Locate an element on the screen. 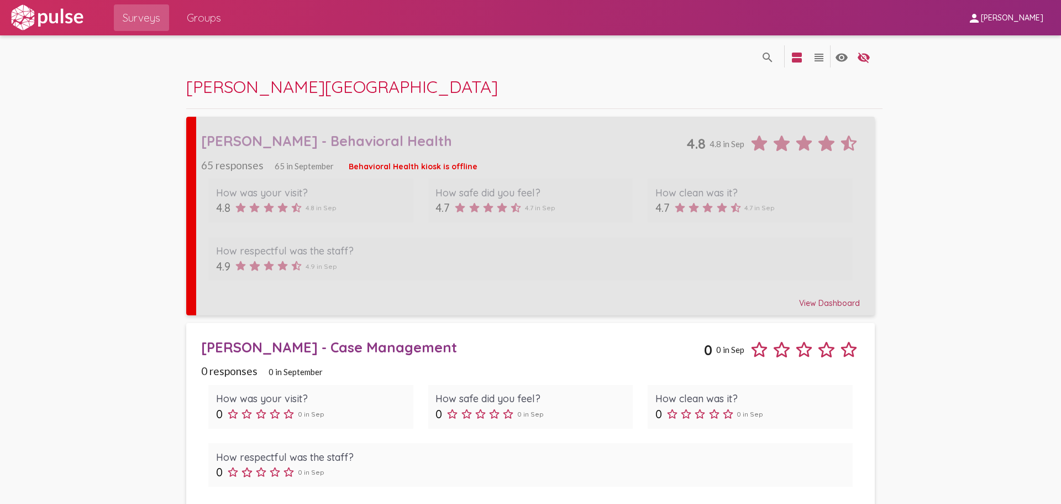  span: 0 in September is located at coordinates (296, 371).